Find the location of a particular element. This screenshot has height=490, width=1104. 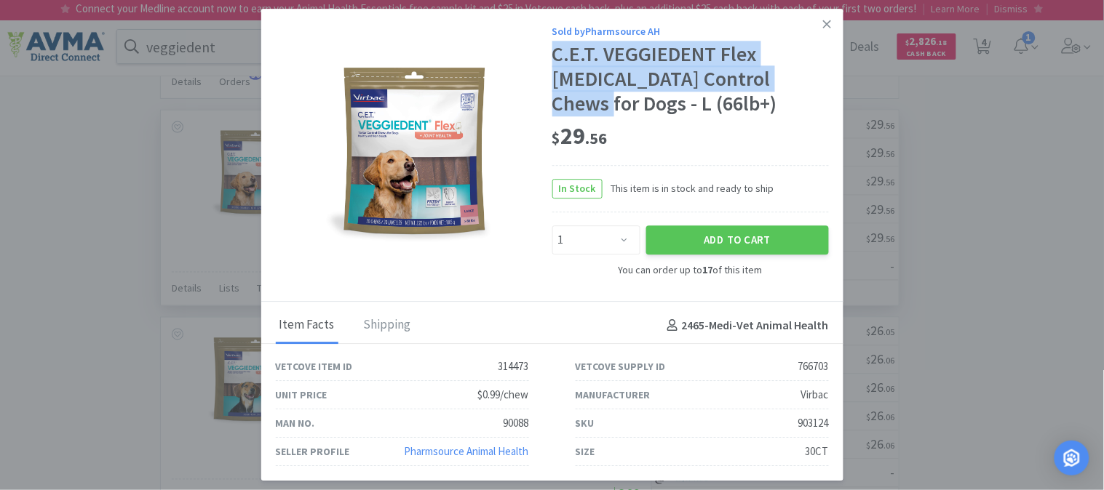

div: Unit Price is located at coordinates (301, 395).